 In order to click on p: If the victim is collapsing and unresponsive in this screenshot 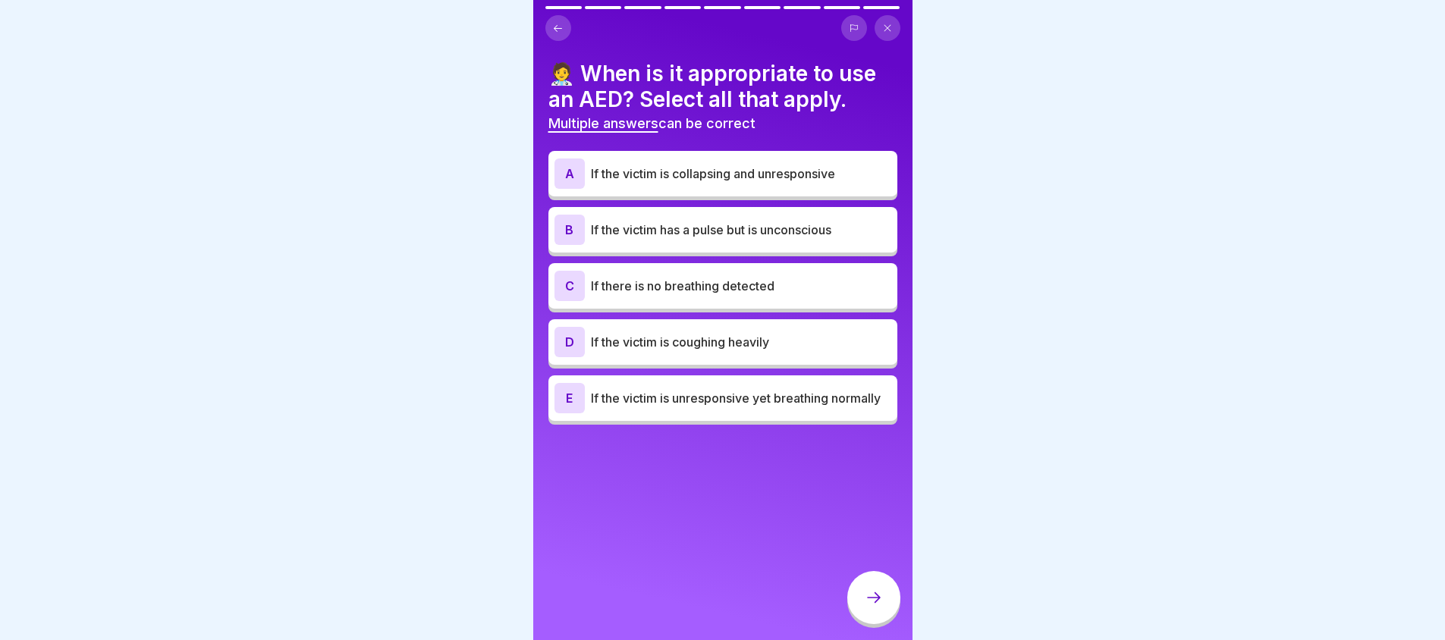, I will do `click(741, 174)`.